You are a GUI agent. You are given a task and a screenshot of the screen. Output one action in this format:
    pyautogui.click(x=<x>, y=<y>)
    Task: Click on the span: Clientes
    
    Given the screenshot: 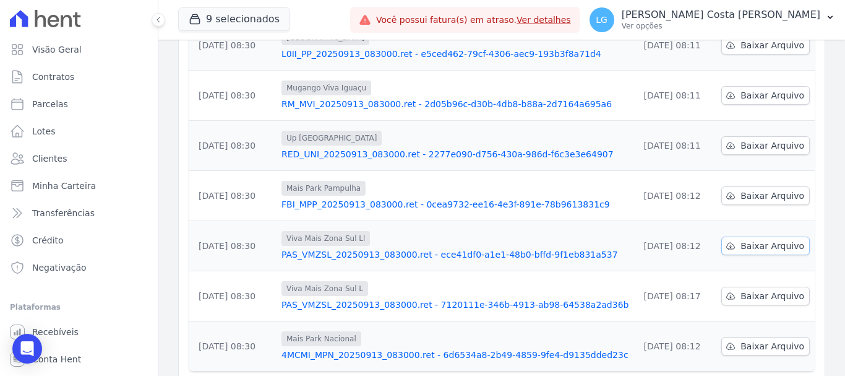 What is the action you would take?
    pyautogui.click(x=50, y=158)
    